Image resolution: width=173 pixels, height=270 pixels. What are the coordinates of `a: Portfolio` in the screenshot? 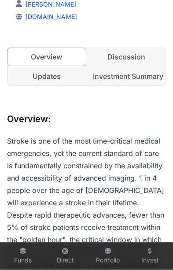 It's located at (108, 256).